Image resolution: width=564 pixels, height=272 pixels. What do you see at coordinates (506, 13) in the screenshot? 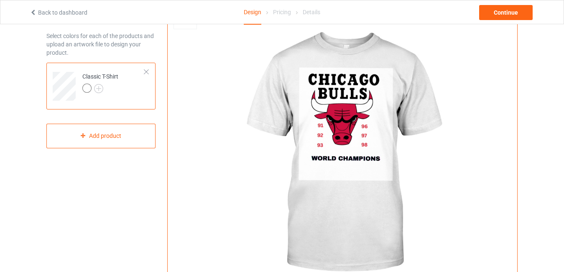
I see `div: Continue` at bounding box center [506, 13].